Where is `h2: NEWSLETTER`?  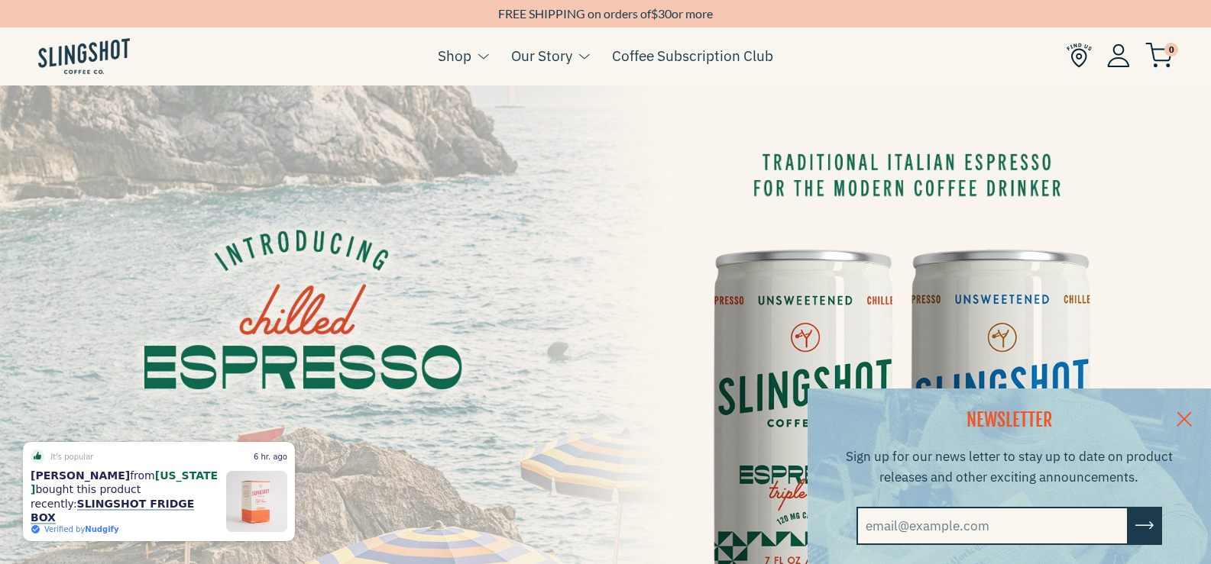
h2: NEWSLETTER is located at coordinates (1009, 421).